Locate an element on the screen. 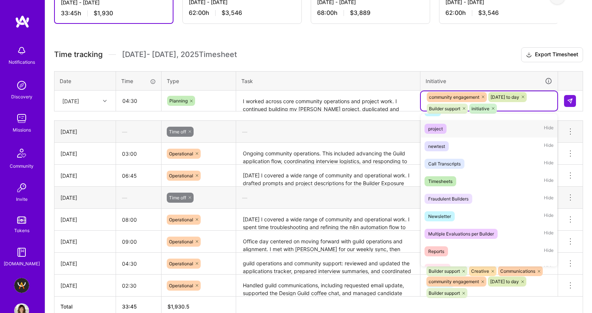 Image resolution: width=592 pixels, height=313 pixels. img: Invite is located at coordinates (22, 188).